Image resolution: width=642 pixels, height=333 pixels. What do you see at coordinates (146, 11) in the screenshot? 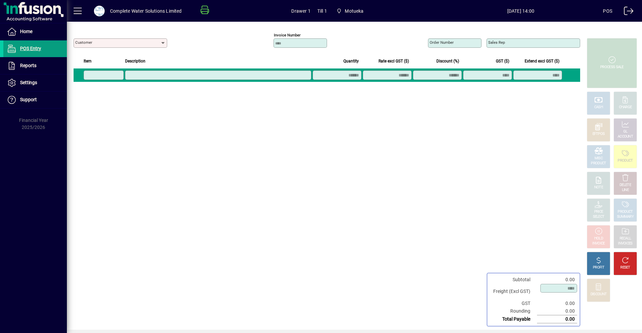
I see `div: Complete Water Solutions Limited` at bounding box center [146, 11].